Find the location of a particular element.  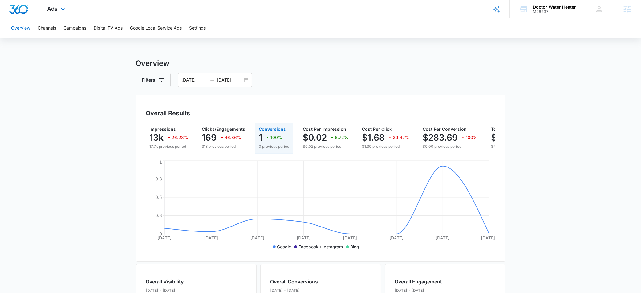

tspan: 0.3 is located at coordinates (159, 215).